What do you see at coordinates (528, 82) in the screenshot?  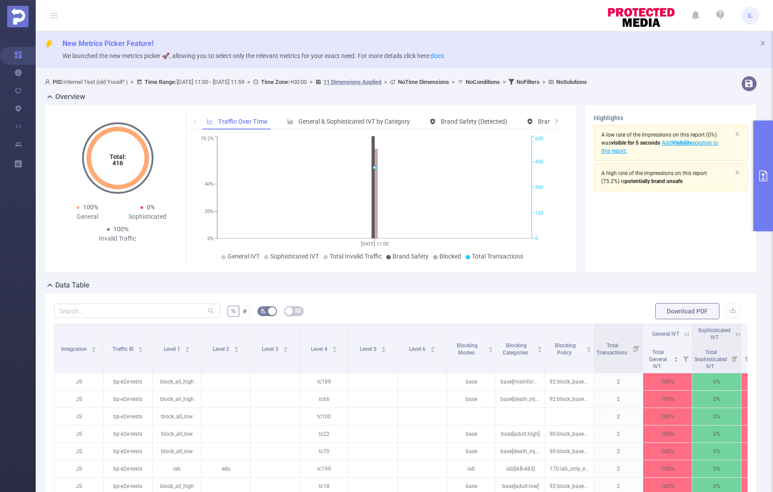 I see `b: No Filters` at bounding box center [528, 82].